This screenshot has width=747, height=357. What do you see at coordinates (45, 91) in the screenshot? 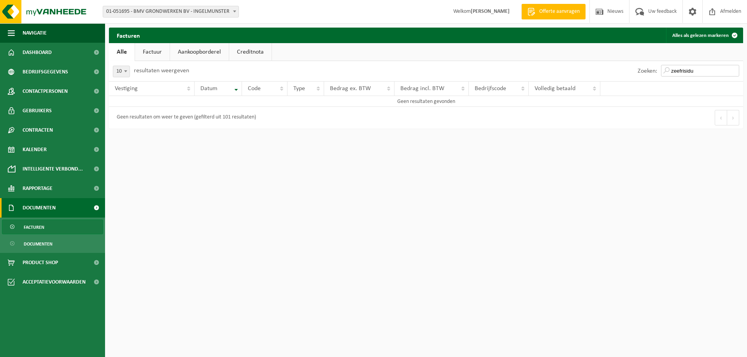
I see `span: Contactpersonen` at bounding box center [45, 91].